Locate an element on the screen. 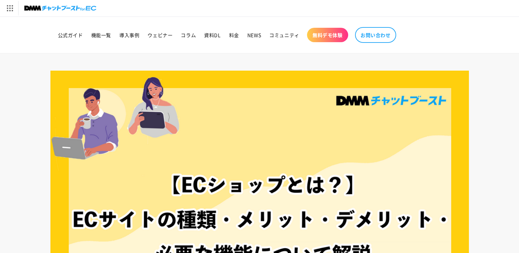  span: 公式ガイド is located at coordinates (70, 35).